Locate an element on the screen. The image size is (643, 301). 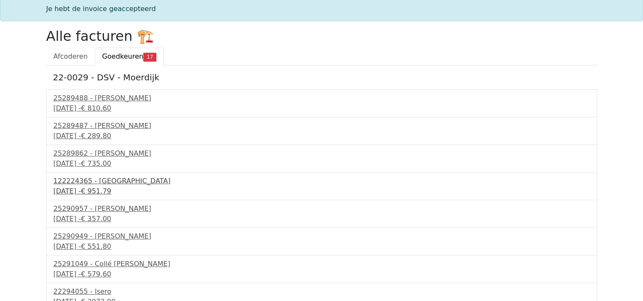
span: € 551.80 is located at coordinates (96, 246).